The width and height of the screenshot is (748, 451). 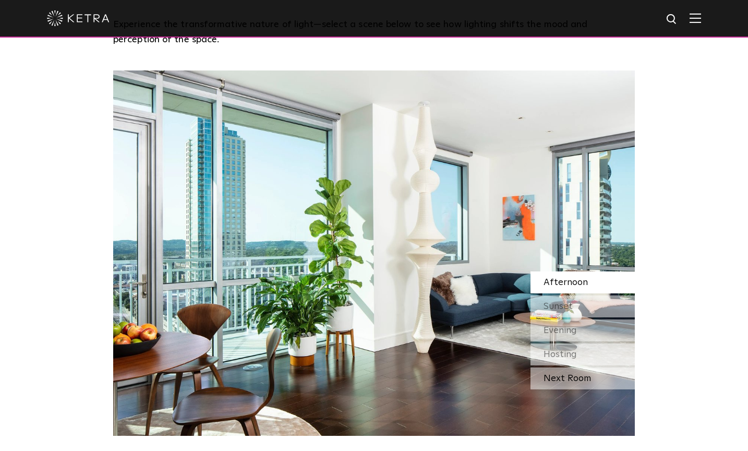 I want to click on span: Afternoon, so click(x=565, y=282).